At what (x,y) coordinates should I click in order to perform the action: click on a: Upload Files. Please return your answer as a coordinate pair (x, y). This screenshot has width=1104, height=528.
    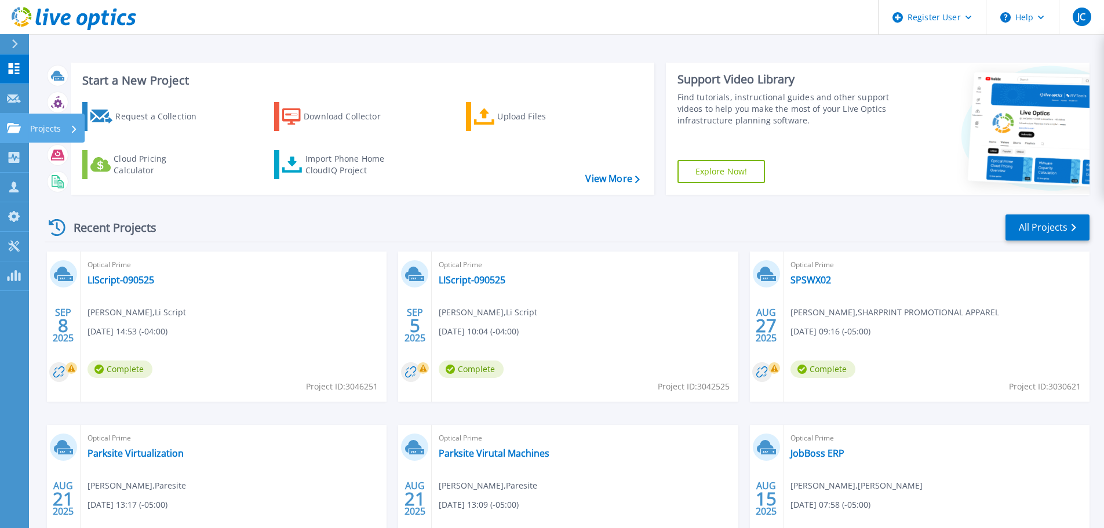
    Looking at the image, I should click on (530, 116).